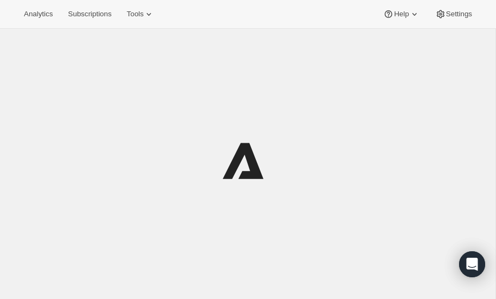 The height and width of the screenshot is (299, 496). I want to click on span: Analytics, so click(38, 14).